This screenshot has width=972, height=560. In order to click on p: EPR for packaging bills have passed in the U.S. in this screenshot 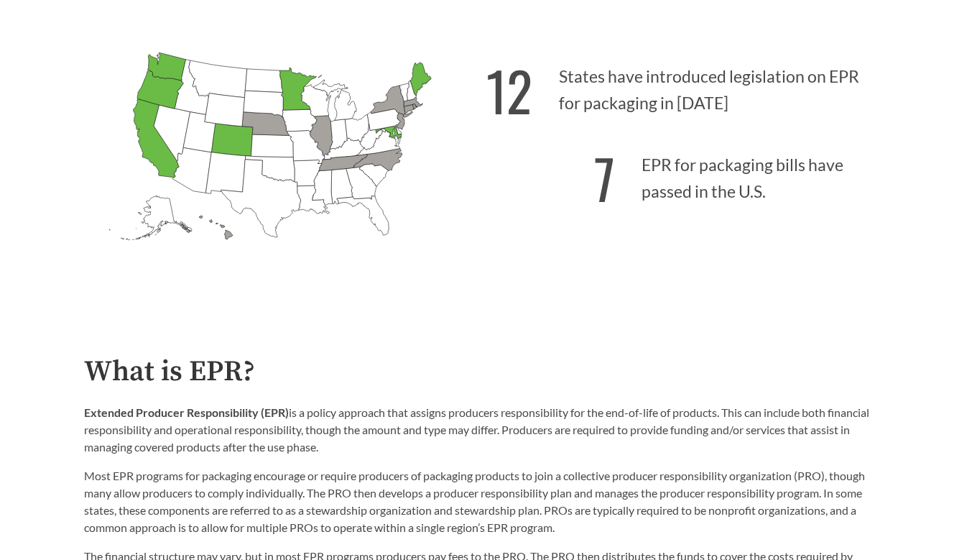, I will do `click(688, 174)`.